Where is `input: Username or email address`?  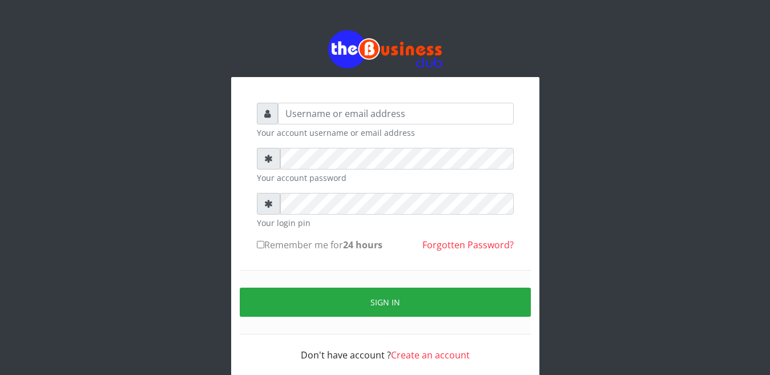 input: Username or email address is located at coordinates (396, 114).